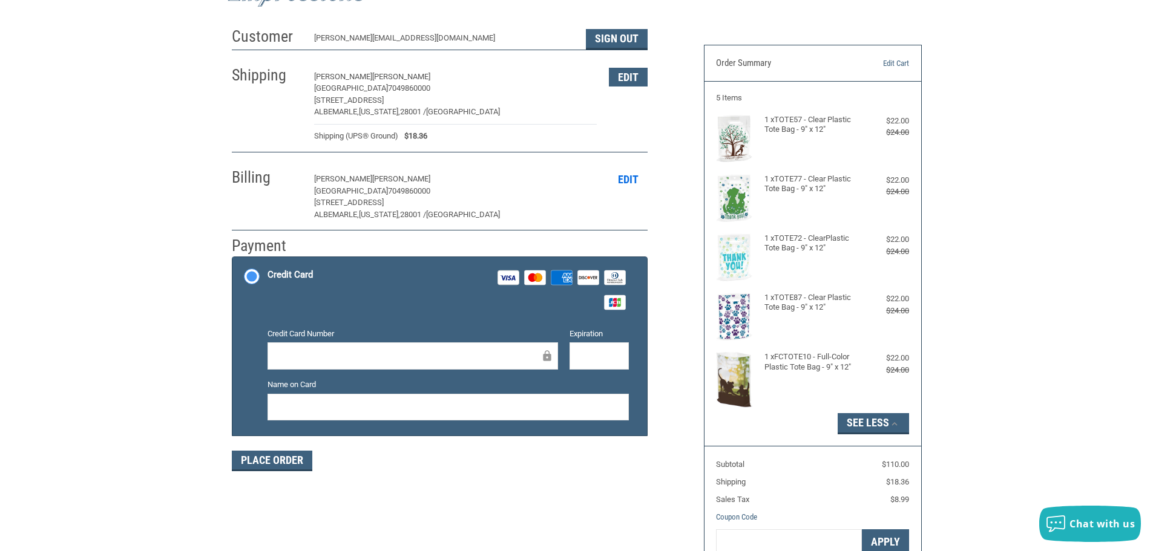  I want to click on span: $8.99, so click(899, 499).